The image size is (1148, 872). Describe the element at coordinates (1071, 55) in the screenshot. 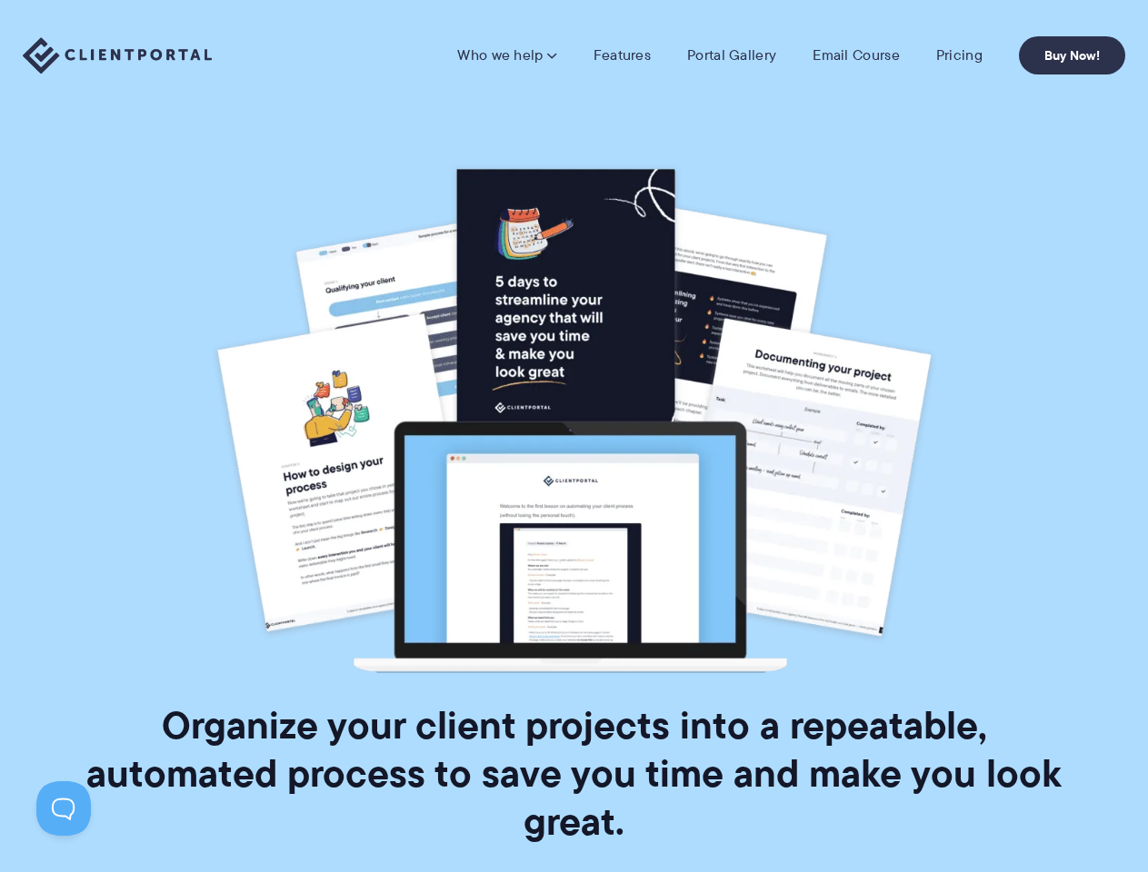

I see `a: Buy Now!` at that location.